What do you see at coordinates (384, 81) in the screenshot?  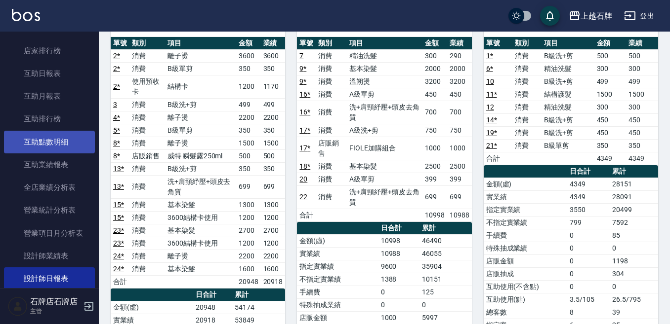 I see `td: 溫朔燙` at bounding box center [384, 81].